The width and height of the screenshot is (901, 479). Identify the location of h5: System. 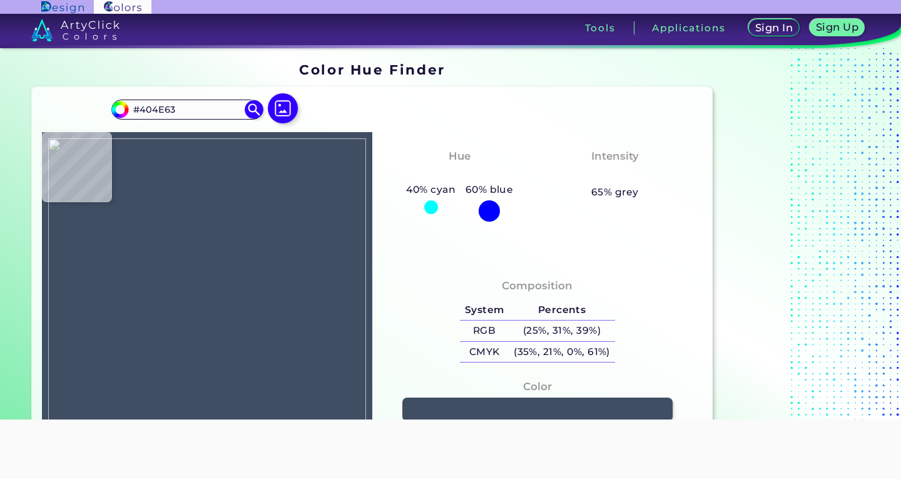
(484, 310).